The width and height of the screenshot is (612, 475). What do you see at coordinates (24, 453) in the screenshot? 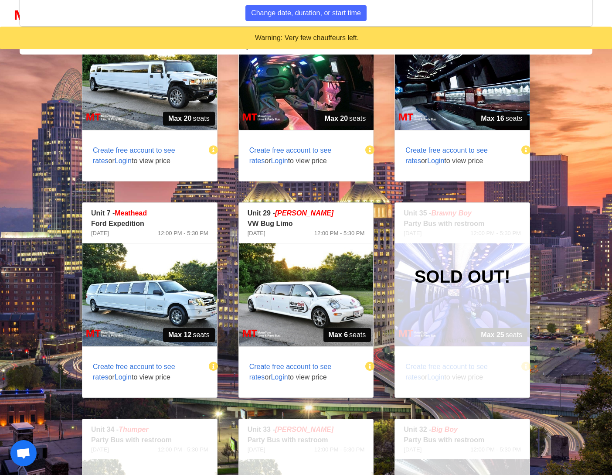
I see `div: Open chat` at bounding box center [24, 453].